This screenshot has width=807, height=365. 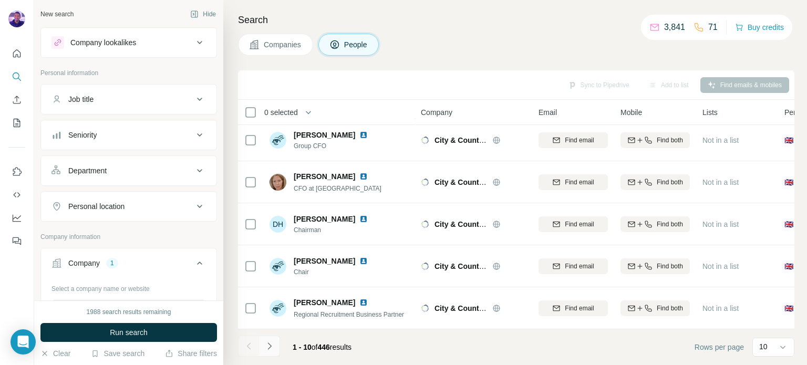 What do you see at coordinates (337, 146) in the screenshot?
I see `span: Group CFO` at bounding box center [337, 146].